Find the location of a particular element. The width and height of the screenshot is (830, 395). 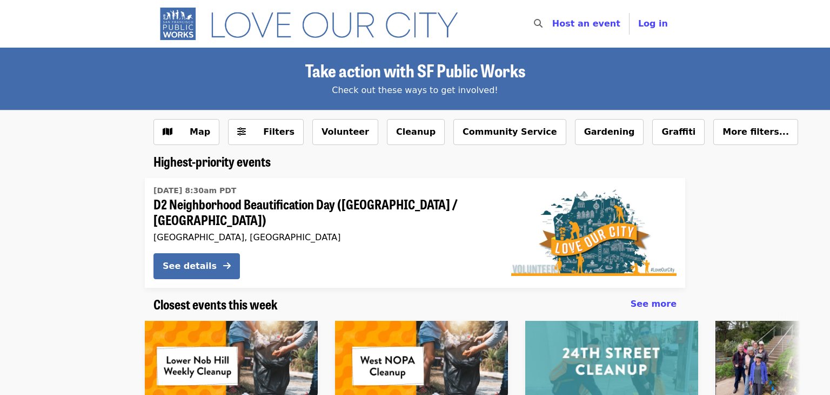

button: Log in is located at coordinates (653, 24).